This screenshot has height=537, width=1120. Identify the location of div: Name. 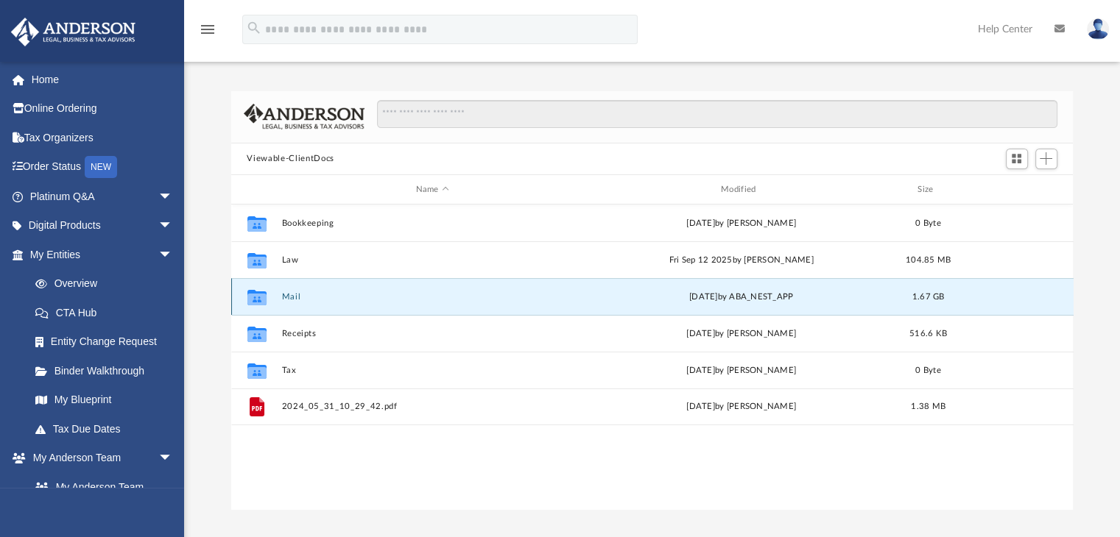
(431, 190).